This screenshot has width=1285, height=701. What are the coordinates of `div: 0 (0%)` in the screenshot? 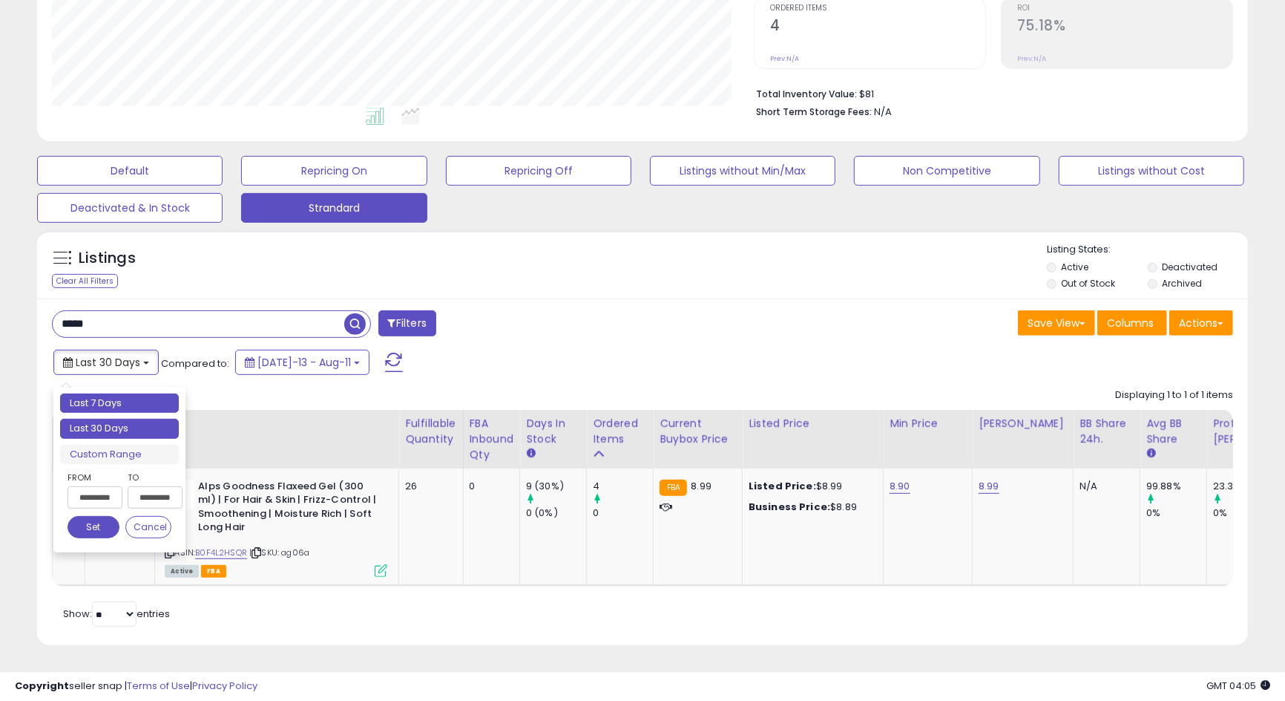 It's located at (556, 513).